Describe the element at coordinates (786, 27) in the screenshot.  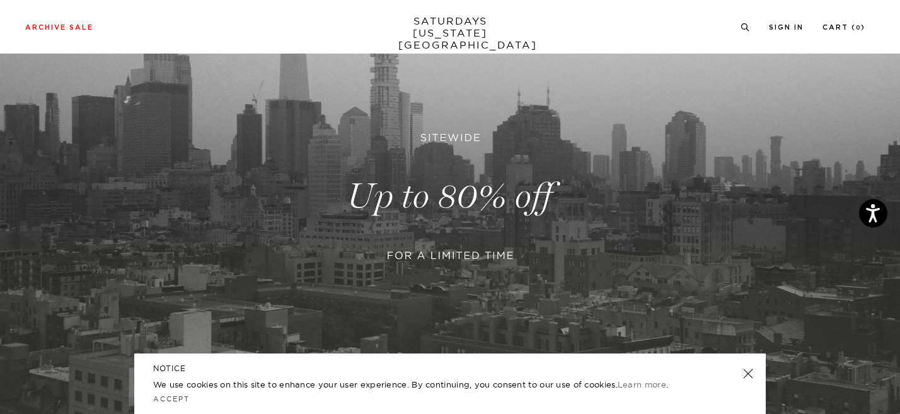
I see `a: Sign In` at that location.